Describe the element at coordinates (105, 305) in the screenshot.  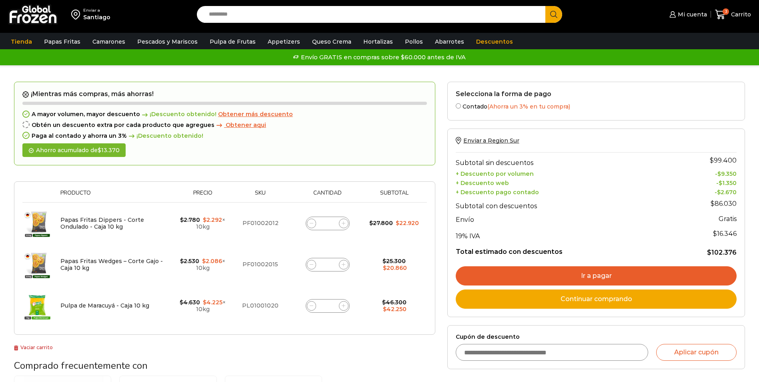
I see `a: Pulpa de Maracuyá - Caja 10 kg` at that location.